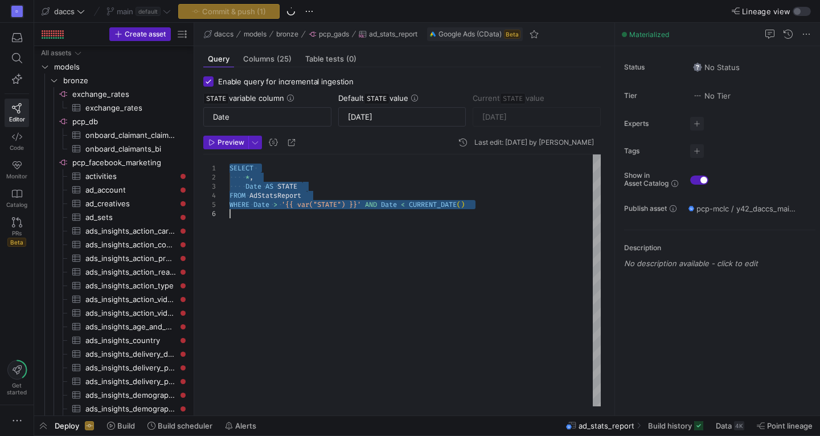  What do you see at coordinates (17, 389) in the screenshot?
I see `span: Get started` at bounding box center [17, 389].